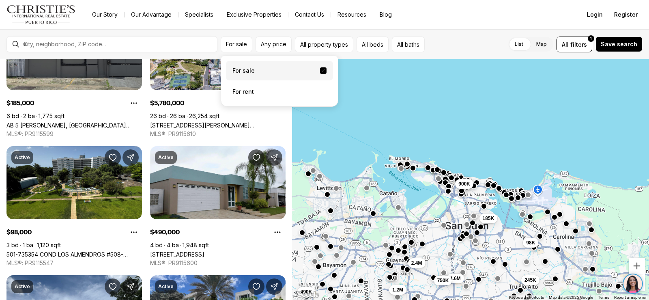  Describe the element at coordinates (530, 280) in the screenshot. I see `span: 245K` at that location.